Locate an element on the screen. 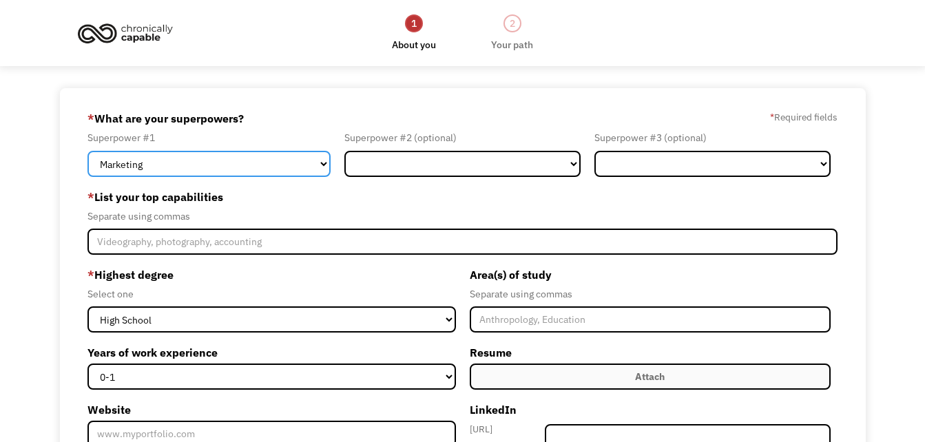  label: Resume is located at coordinates (650, 353).